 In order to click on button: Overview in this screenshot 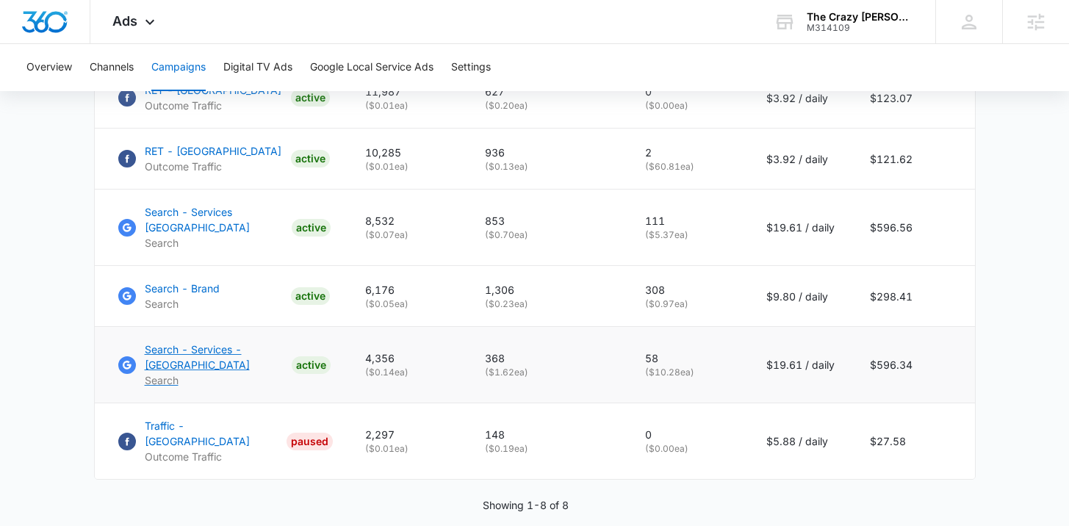, I will do `click(49, 68)`.